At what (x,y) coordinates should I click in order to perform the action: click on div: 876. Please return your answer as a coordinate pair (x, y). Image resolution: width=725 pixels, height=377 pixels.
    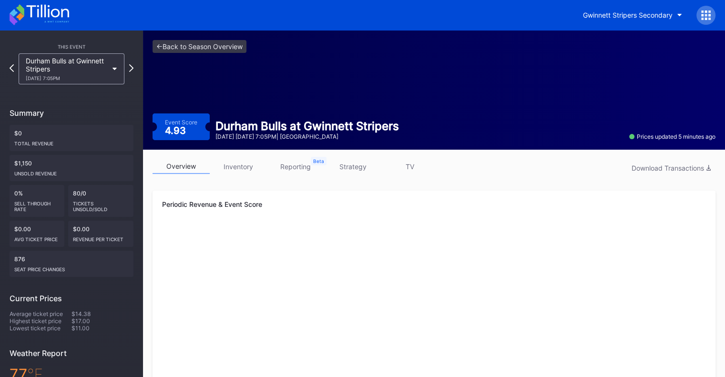
    Looking at the image, I should click on (72, 264).